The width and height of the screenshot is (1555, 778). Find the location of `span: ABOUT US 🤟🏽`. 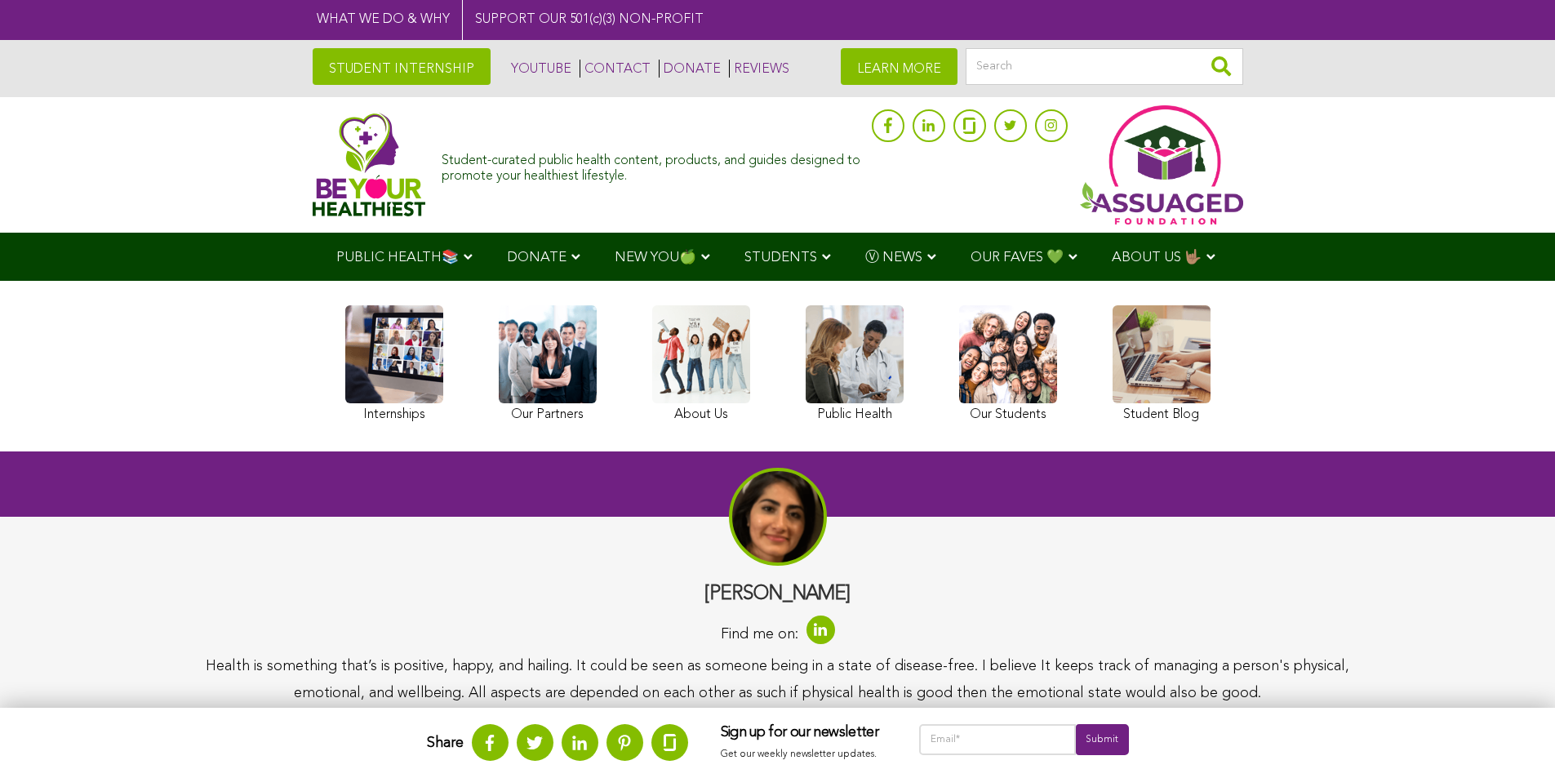

span: ABOUT US 🤟🏽 is located at coordinates (1157, 257).